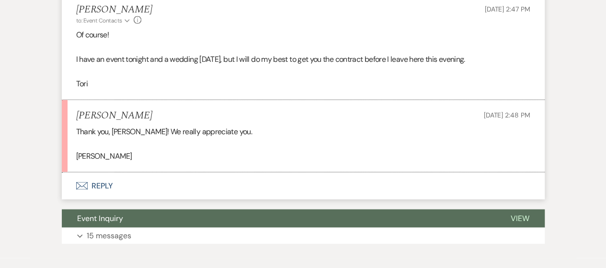  What do you see at coordinates (519, 217) in the screenshot?
I see `span: View` at bounding box center [519, 217].